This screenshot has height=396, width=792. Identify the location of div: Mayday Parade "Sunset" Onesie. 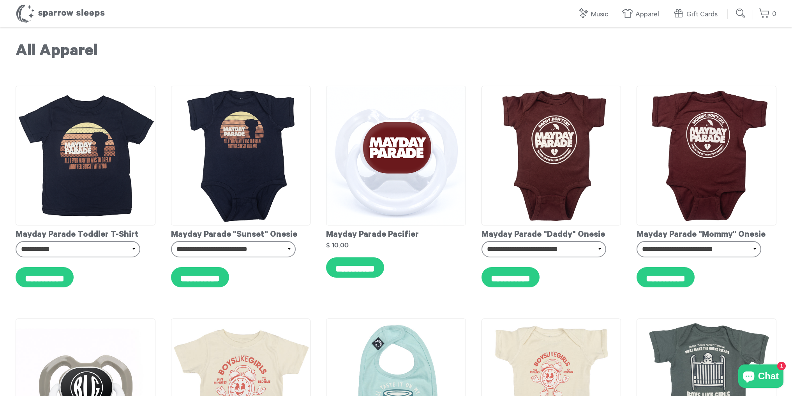
(241, 233).